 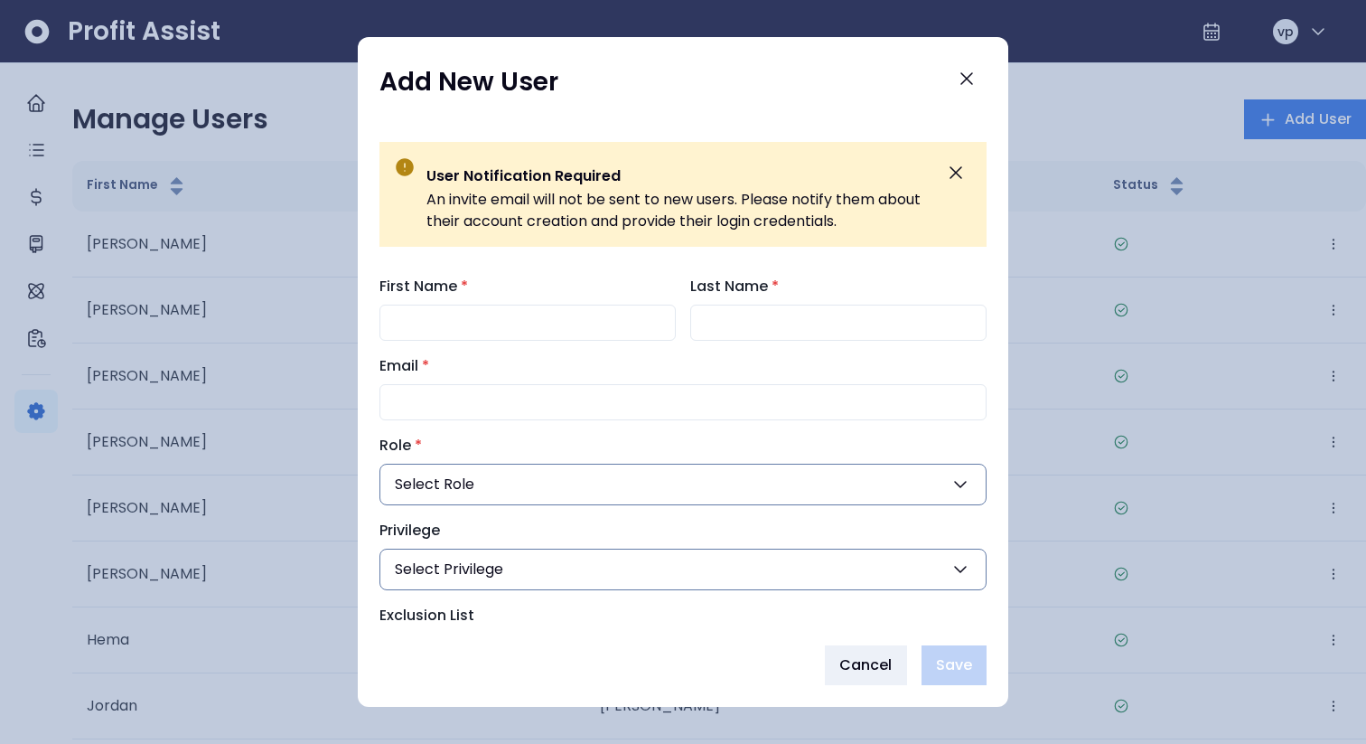 What do you see at coordinates (678, 530) in the screenshot?
I see `label: Privilege` at bounding box center [678, 530].